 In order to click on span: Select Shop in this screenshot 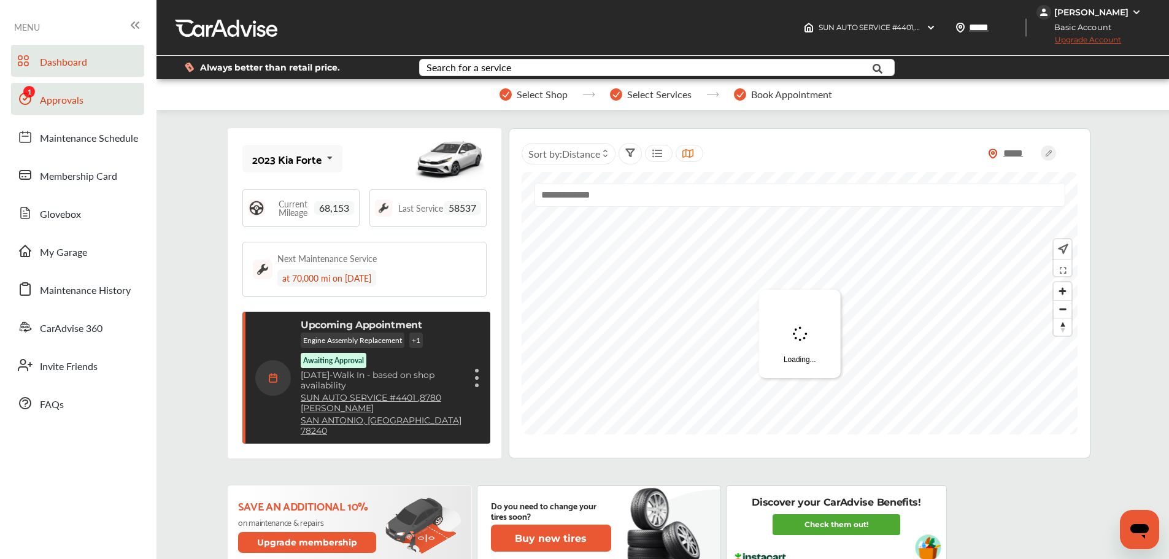, I will do `click(542, 95)`.